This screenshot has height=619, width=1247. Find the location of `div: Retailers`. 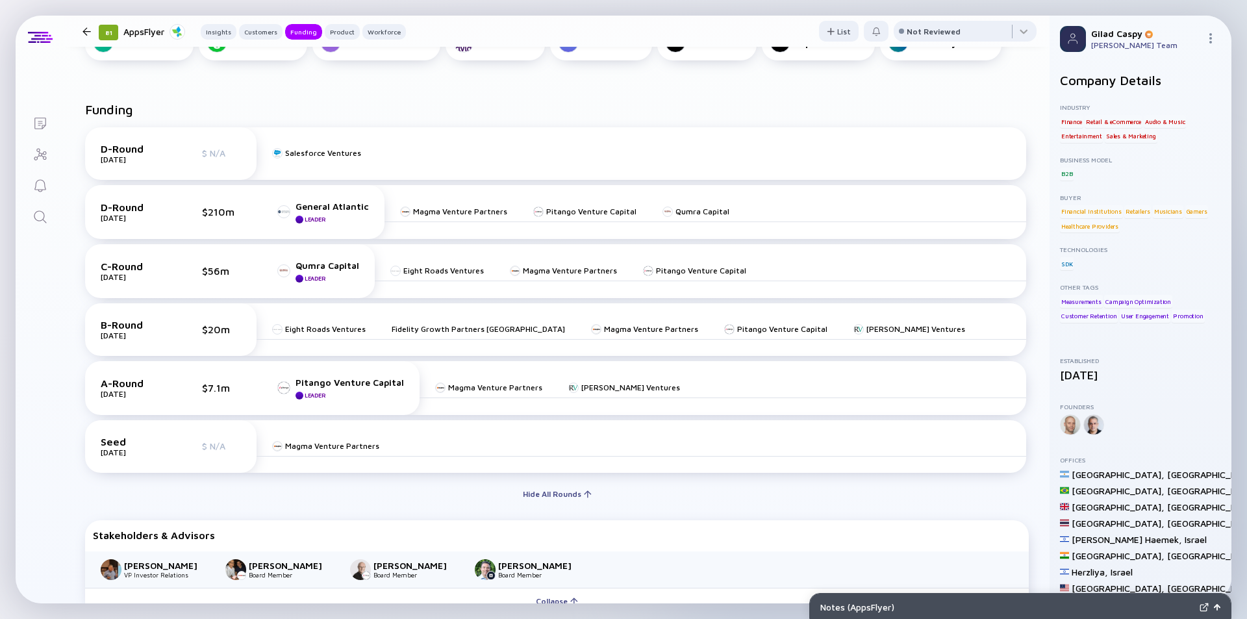

div: Retailers is located at coordinates (1137, 212).